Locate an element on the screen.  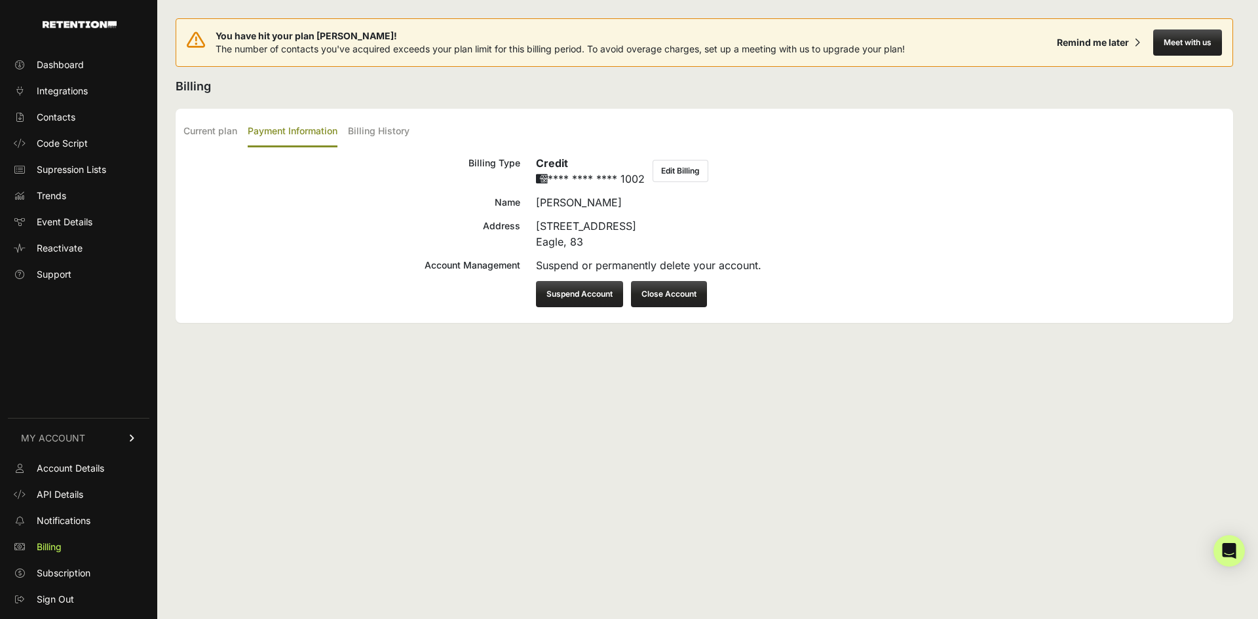
span: Dashboard is located at coordinates (60, 65).